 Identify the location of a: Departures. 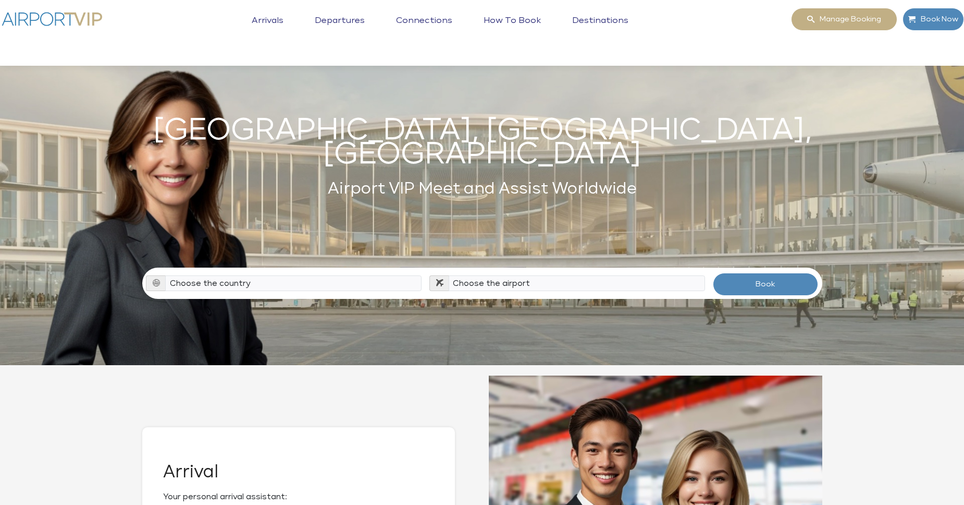
(340, 29).